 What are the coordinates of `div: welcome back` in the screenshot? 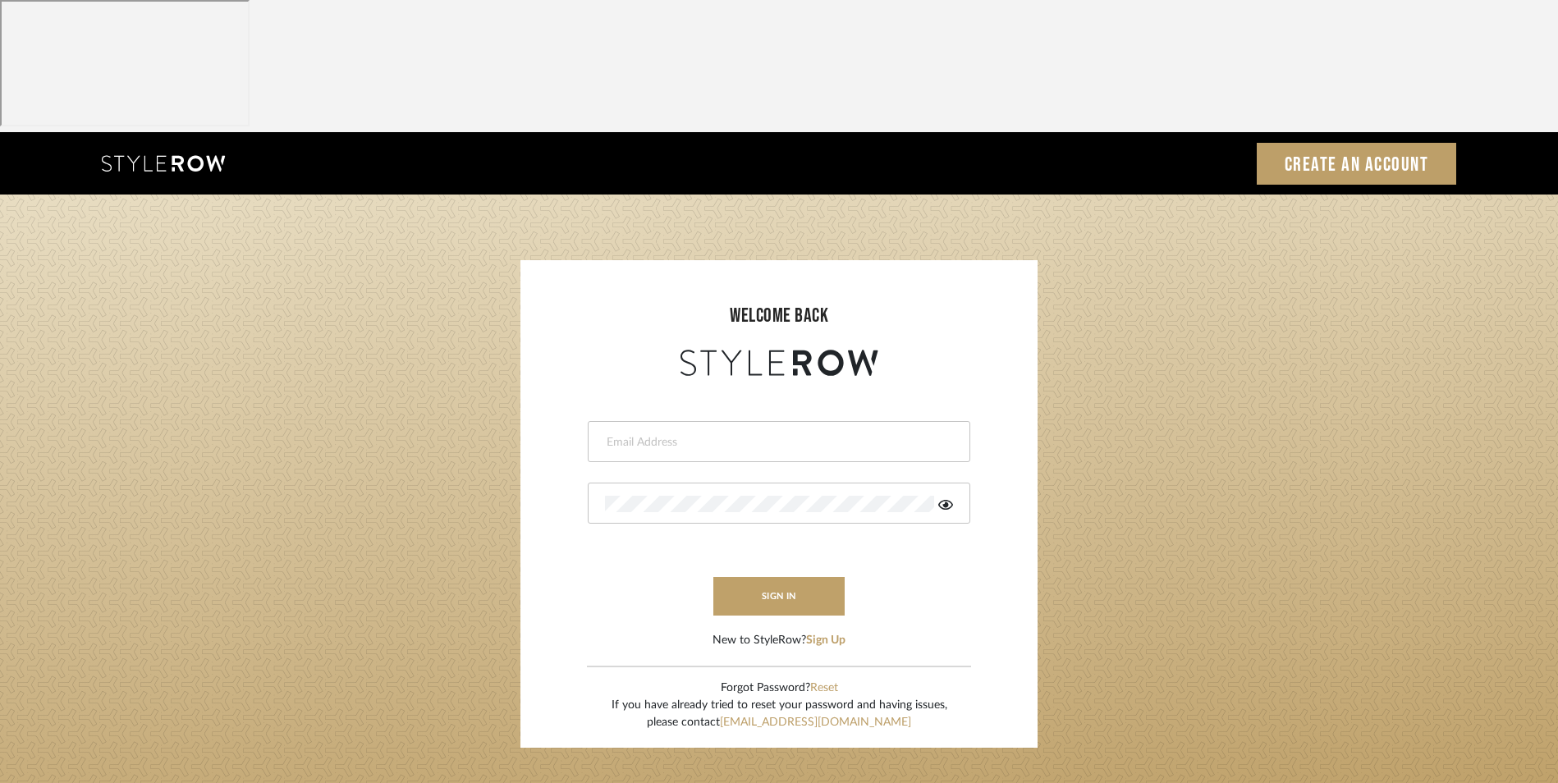 It's located at (779, 316).